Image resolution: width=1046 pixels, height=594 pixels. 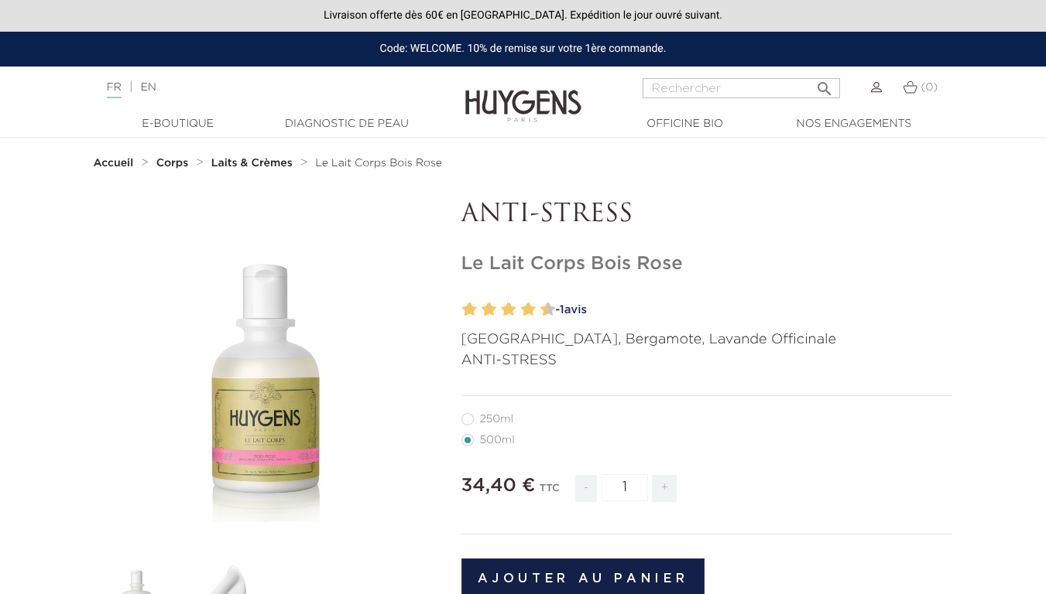 I want to click on a: -1avis, so click(x=752, y=310).